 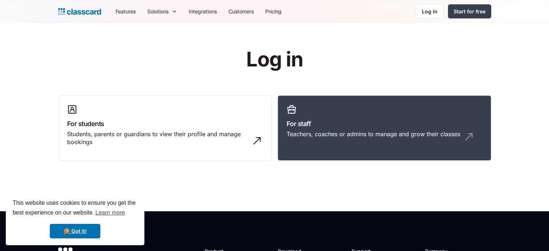 I want to click on a: learn more about cookies, so click(x=110, y=212).